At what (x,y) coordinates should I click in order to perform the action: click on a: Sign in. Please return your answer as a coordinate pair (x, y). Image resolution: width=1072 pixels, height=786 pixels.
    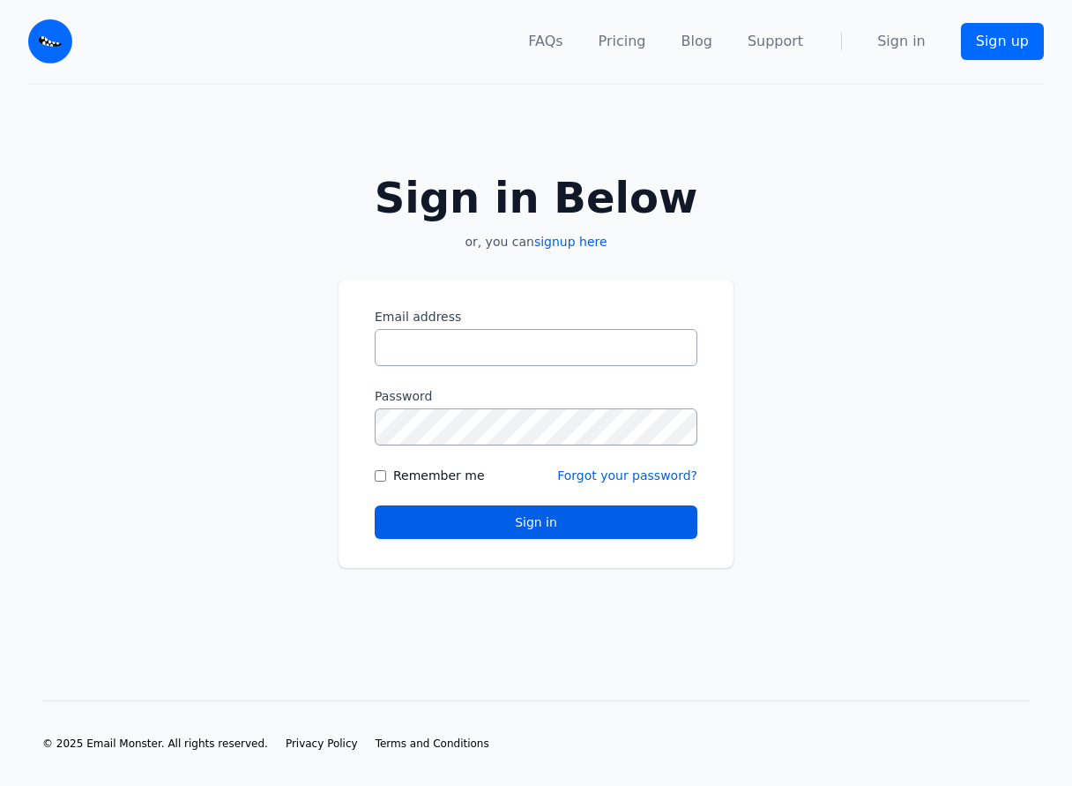
    Looking at the image, I should click on (901, 41).